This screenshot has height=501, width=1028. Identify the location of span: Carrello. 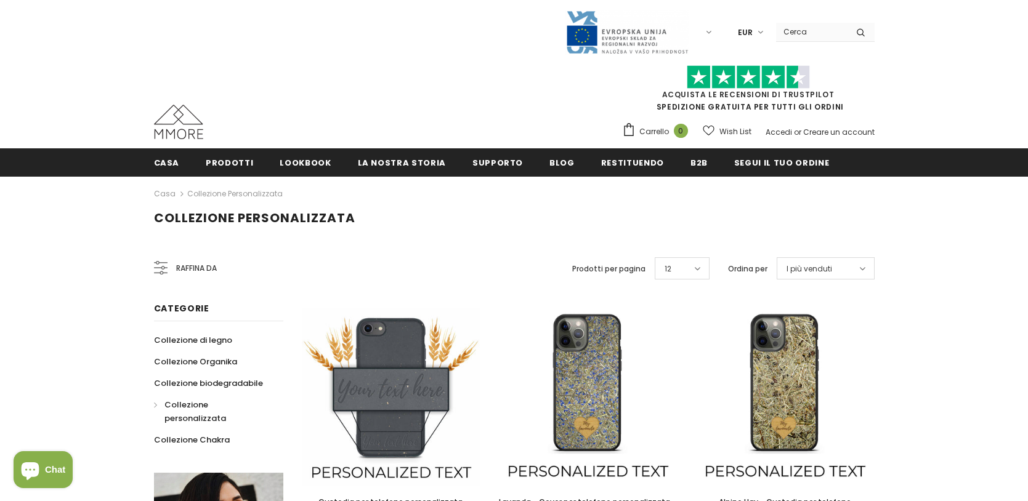
(654, 132).